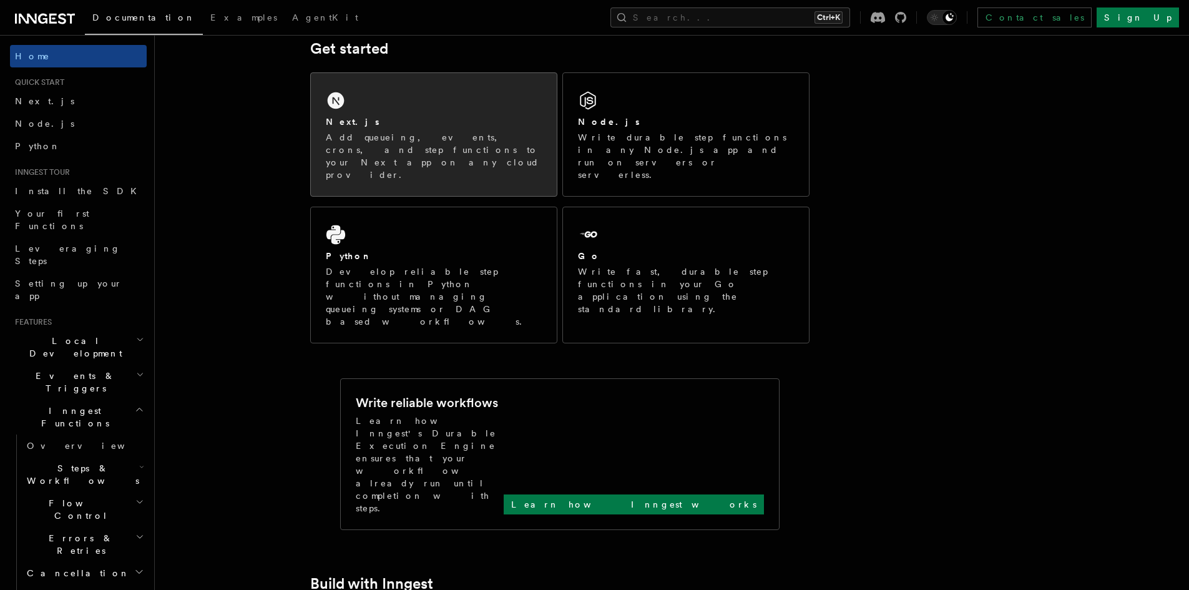  Describe the element at coordinates (349, 49) in the screenshot. I see `a: Get started` at that location.